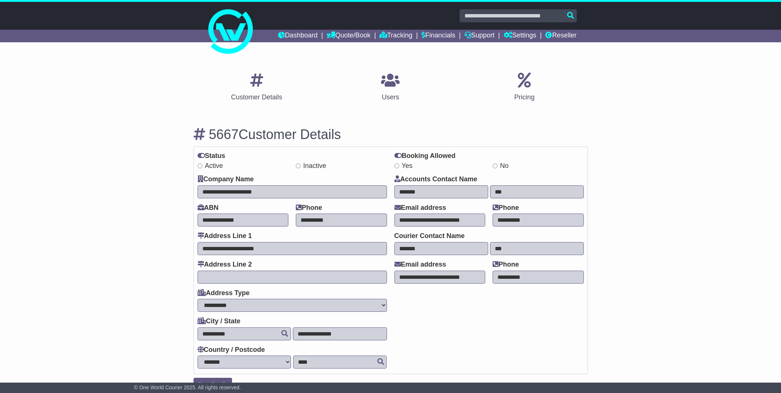 Image resolution: width=781 pixels, height=393 pixels. I want to click on div: Pricing, so click(524, 97).